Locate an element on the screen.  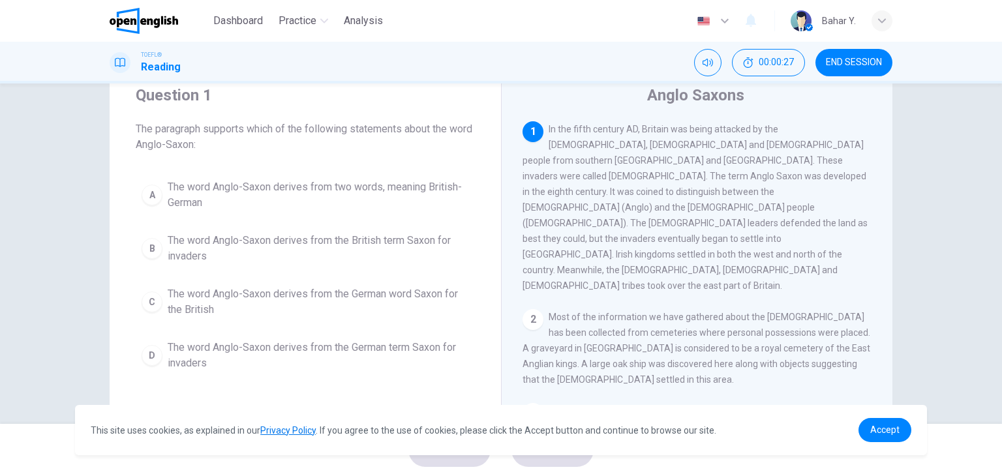
img: en is located at coordinates (704, 21).